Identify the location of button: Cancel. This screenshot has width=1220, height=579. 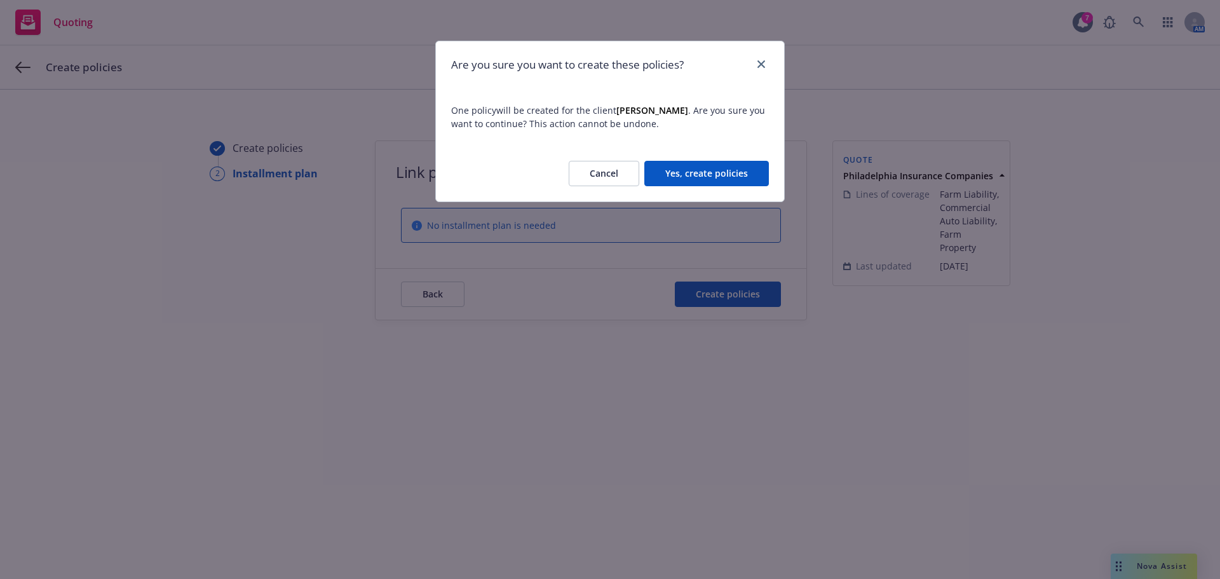
(604, 174).